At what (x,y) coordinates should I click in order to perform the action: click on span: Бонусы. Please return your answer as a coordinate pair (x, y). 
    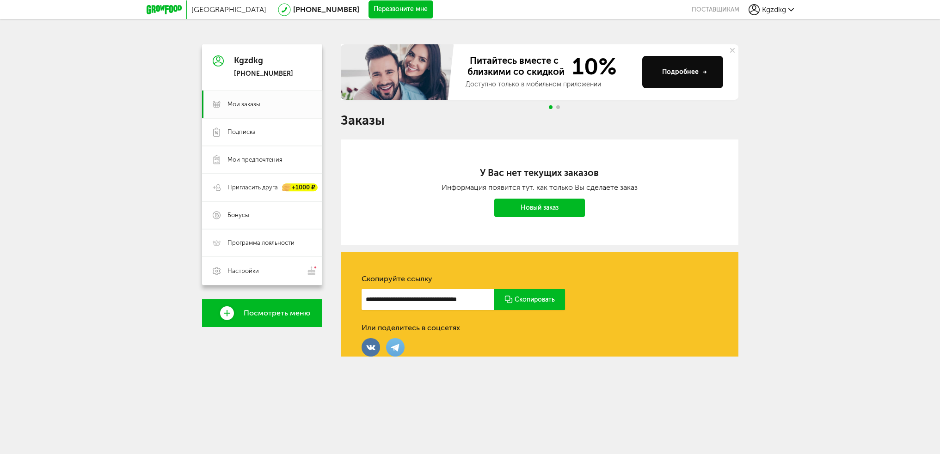
    Looking at the image, I should click on (238, 215).